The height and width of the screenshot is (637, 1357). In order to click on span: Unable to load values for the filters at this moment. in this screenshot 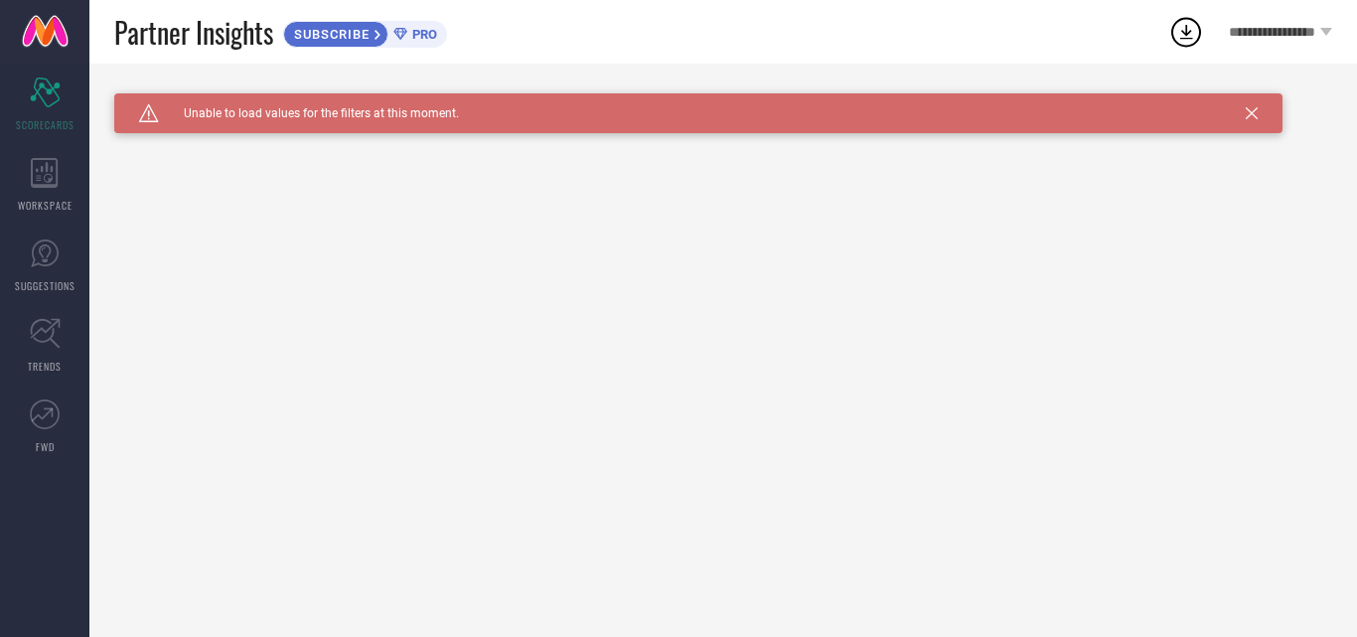, I will do `click(309, 113)`.